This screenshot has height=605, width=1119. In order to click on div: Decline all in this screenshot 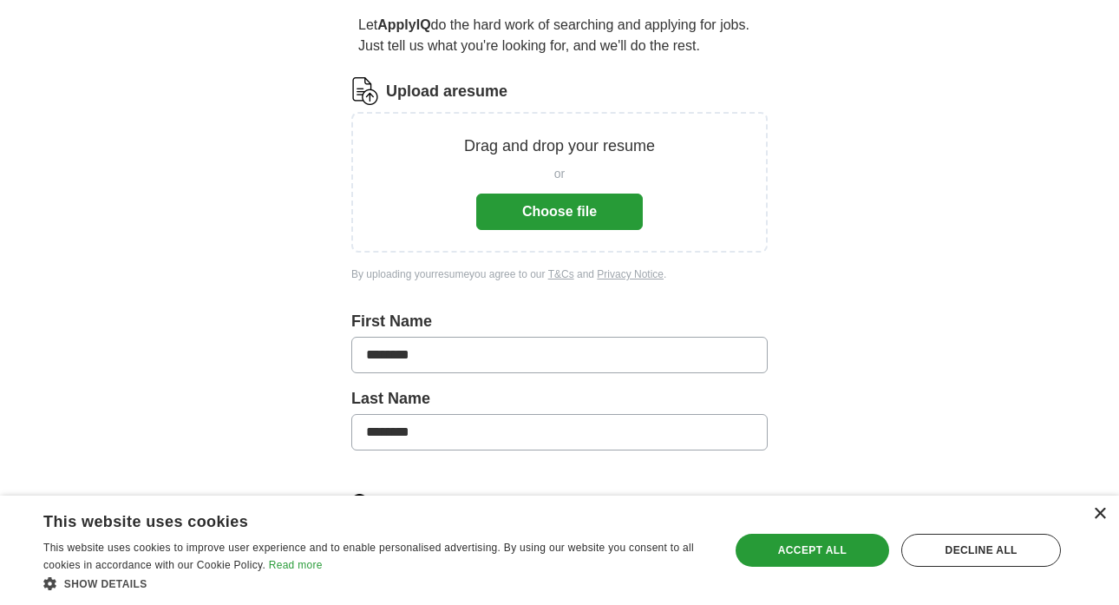, I will do `click(982, 550)`.